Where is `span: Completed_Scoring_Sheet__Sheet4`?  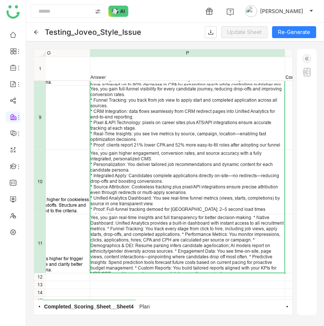
span: Completed_Scoring_Sheet__Sheet4 is located at coordinates (89, 306).